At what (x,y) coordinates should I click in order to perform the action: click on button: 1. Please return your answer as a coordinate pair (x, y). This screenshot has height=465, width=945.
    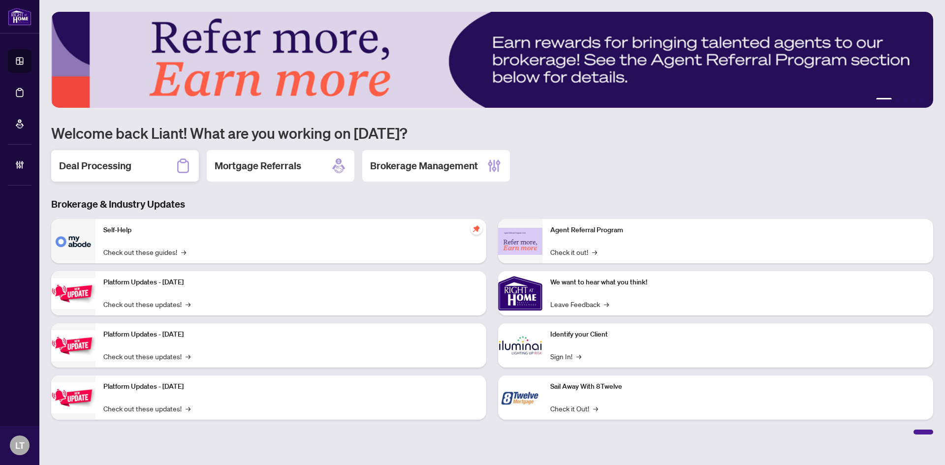
    Looking at the image, I should click on (884, 100).